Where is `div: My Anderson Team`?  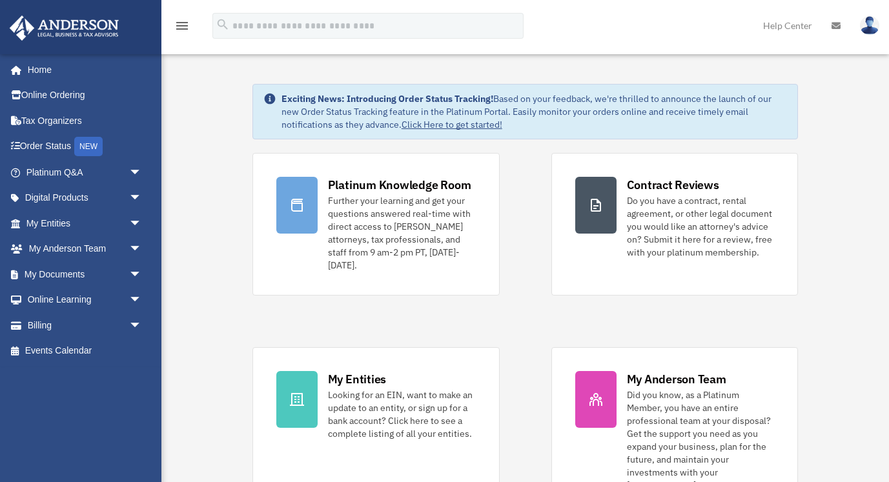
div: My Anderson Team is located at coordinates (676, 379).